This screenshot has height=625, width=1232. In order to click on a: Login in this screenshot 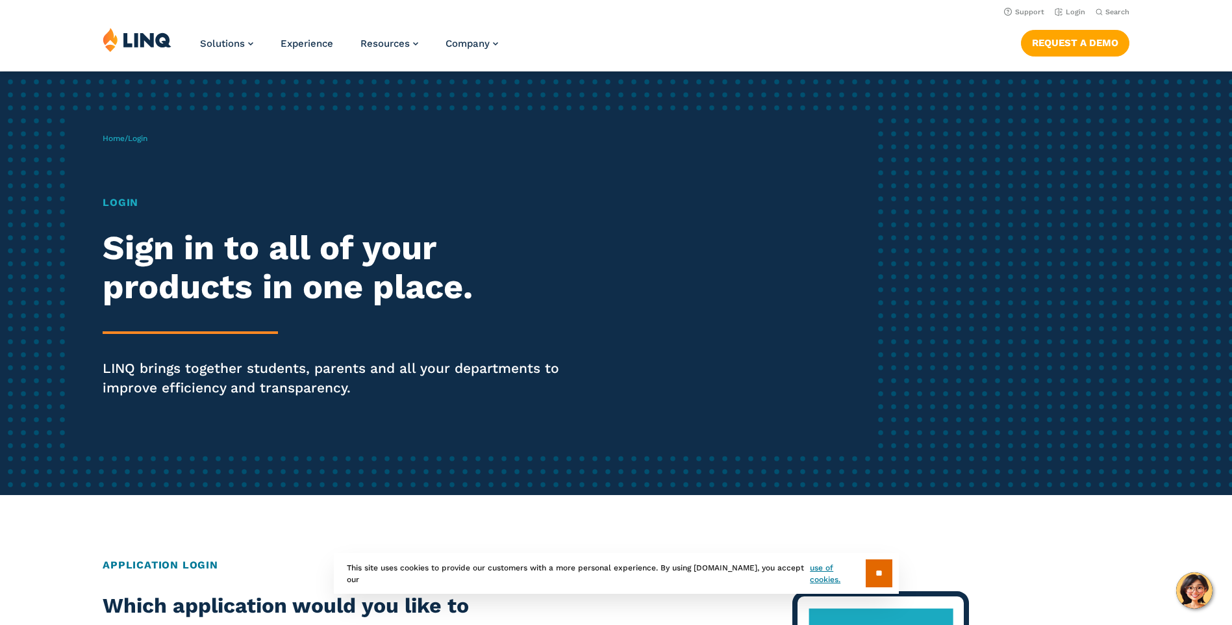, I will do `click(1069, 12)`.